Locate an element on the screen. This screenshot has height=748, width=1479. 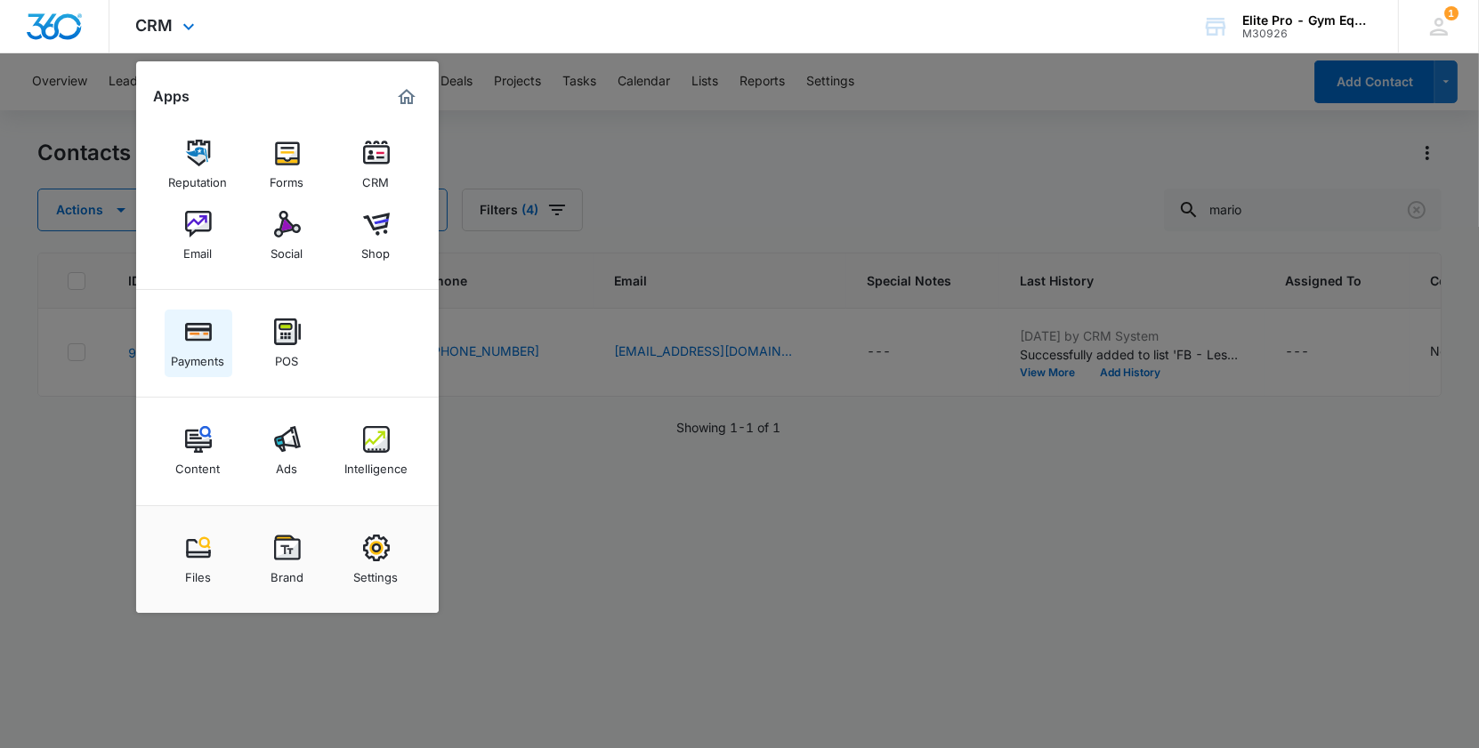
div: Content is located at coordinates (198, 464).